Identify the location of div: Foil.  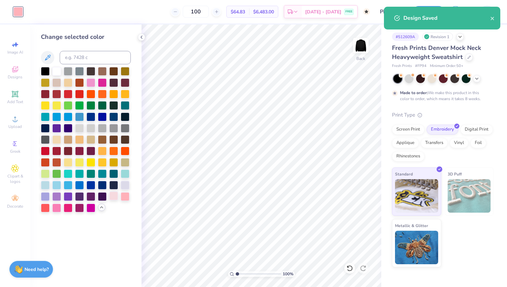
(478, 143).